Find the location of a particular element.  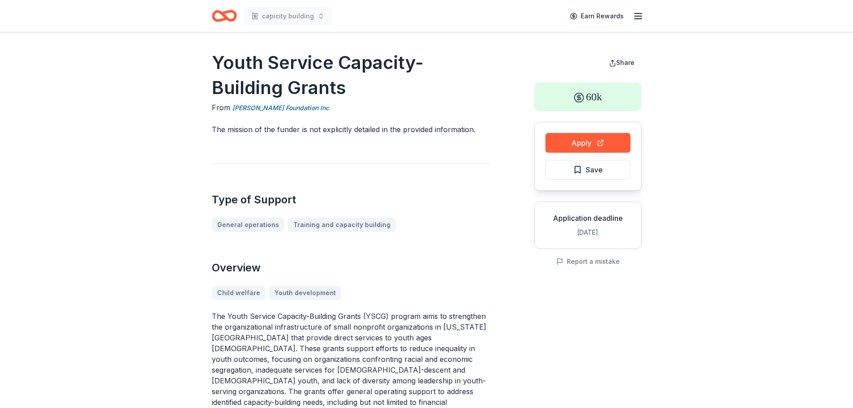

span: capicity building is located at coordinates (288, 16).